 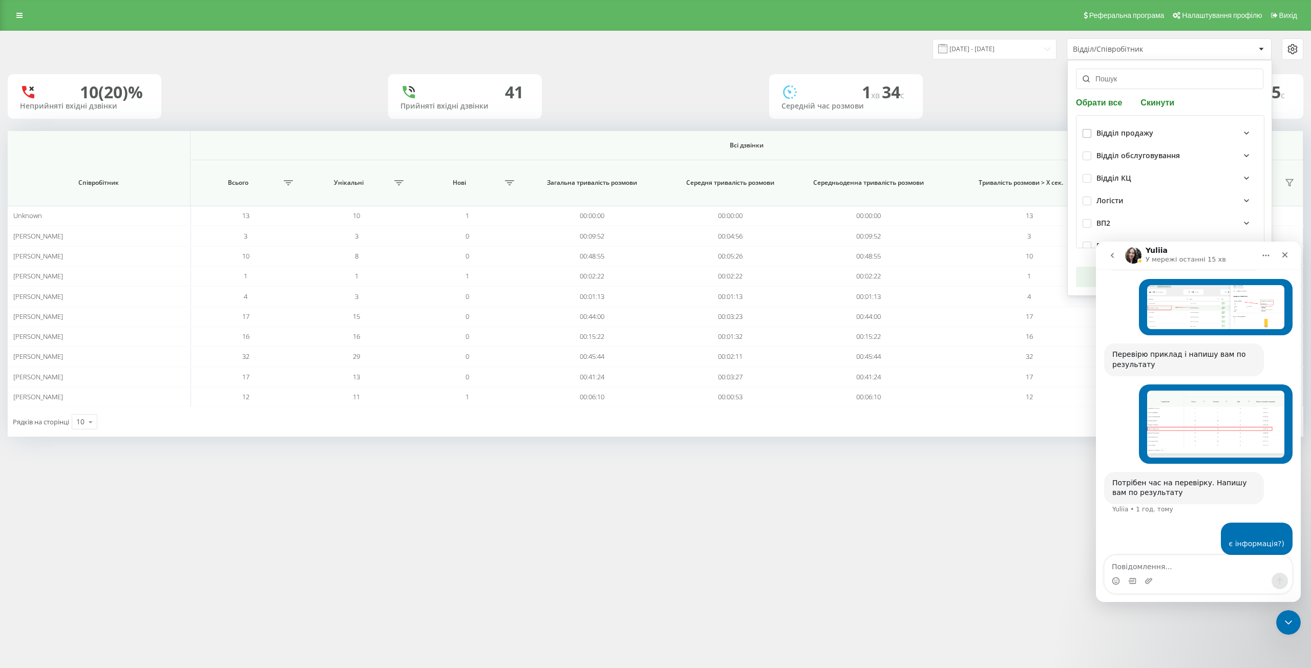 What do you see at coordinates (1124, 133) in the screenshot?
I see `div: Відділ продажу` at bounding box center [1124, 133].